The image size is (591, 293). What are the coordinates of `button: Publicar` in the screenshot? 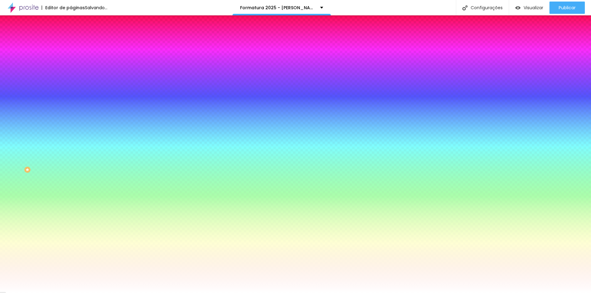 It's located at (567, 8).